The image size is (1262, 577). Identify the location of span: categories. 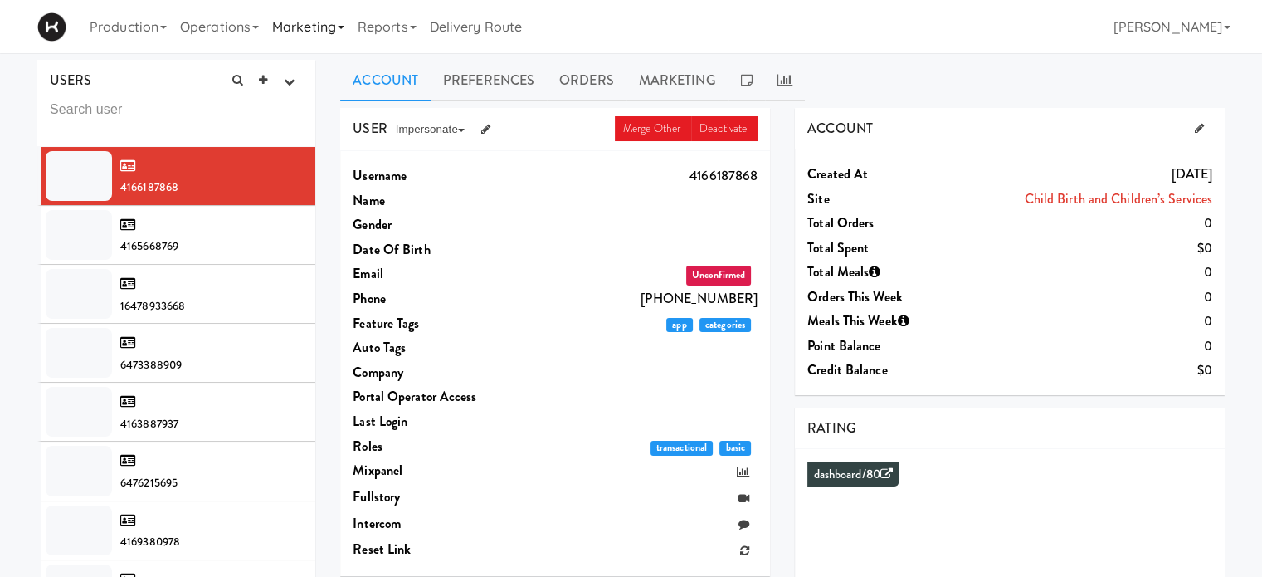
(725, 325).